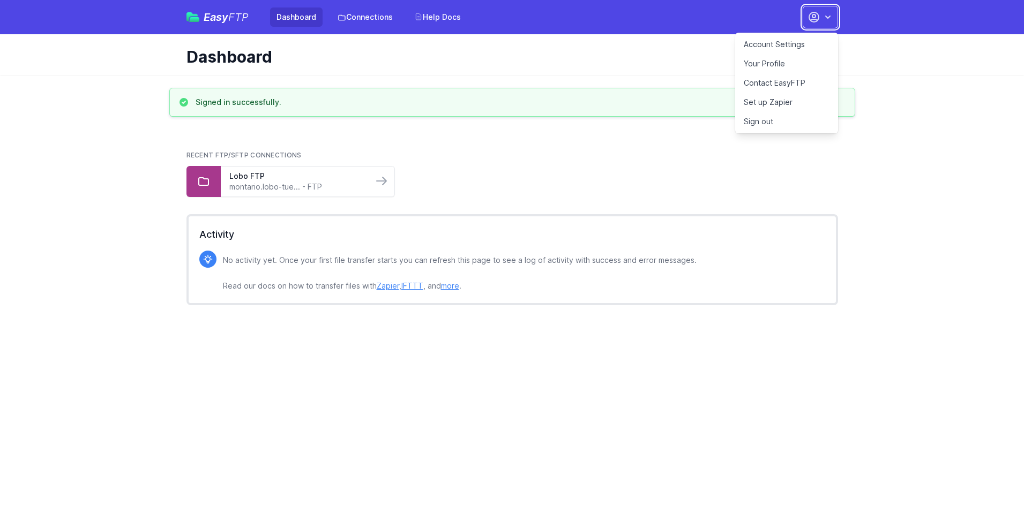 This screenshot has width=1024, height=529. I want to click on img: easyftp_logo.png, so click(193, 17).